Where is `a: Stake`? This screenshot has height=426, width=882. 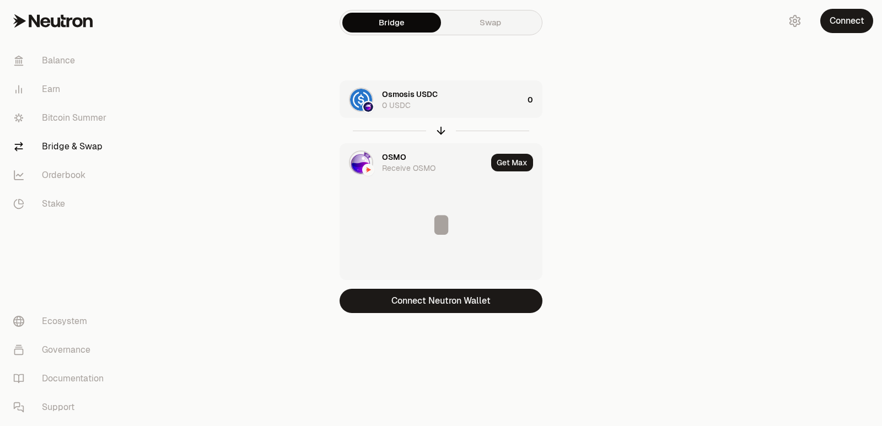
a: Stake is located at coordinates (62, 204).